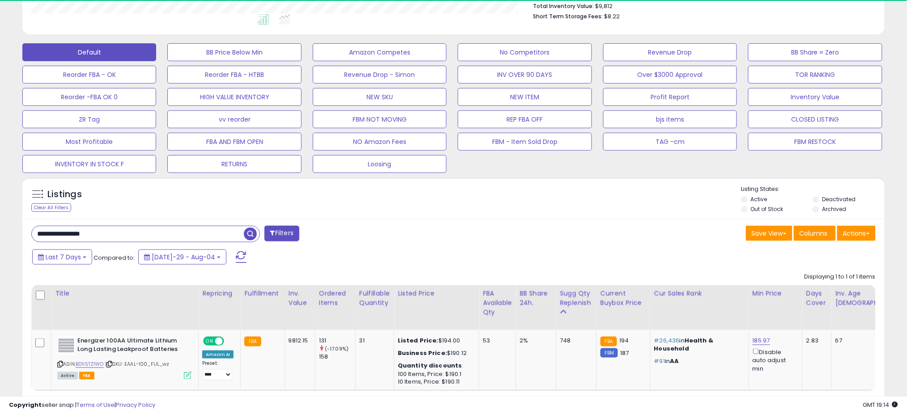  What do you see at coordinates (568, 16) in the screenshot?
I see `b: Short Term Storage Fees:` at bounding box center [568, 16].